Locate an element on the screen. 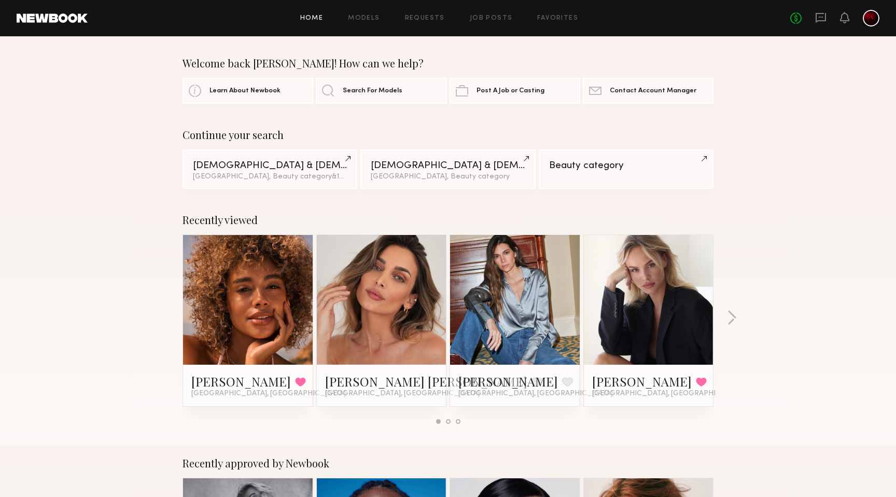 The image size is (896, 497). a: Models is located at coordinates (364, 18).